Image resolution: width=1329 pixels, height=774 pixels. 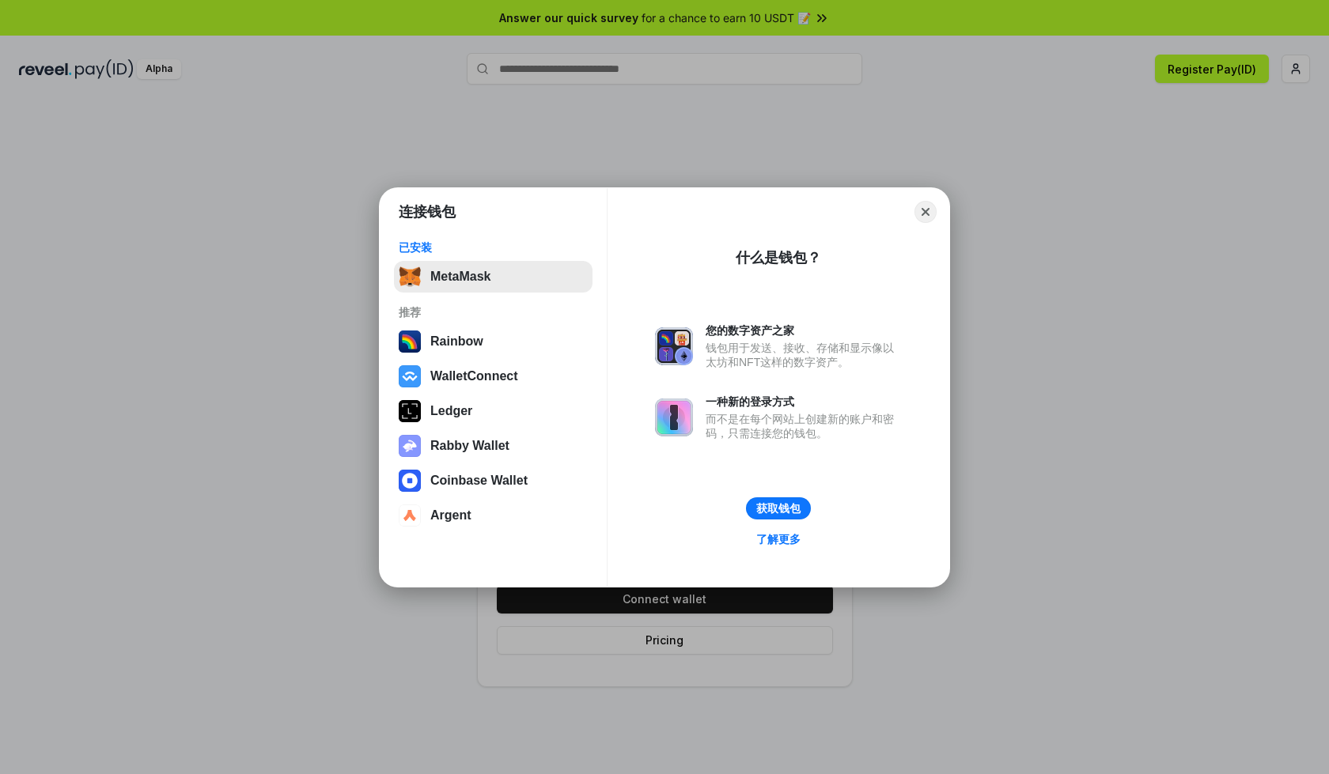 What do you see at coordinates (493, 312) in the screenshot?
I see `div: 推荐` at bounding box center [493, 312].